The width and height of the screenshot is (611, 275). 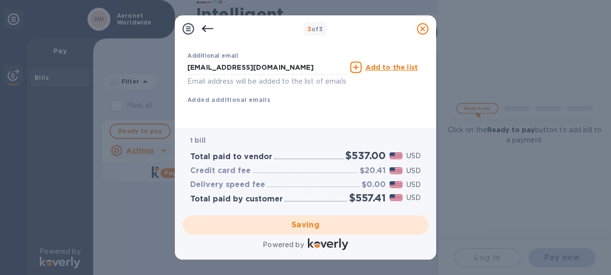 What do you see at coordinates (267, 67) in the screenshot?
I see `input: Enter additional email` at bounding box center [267, 67].